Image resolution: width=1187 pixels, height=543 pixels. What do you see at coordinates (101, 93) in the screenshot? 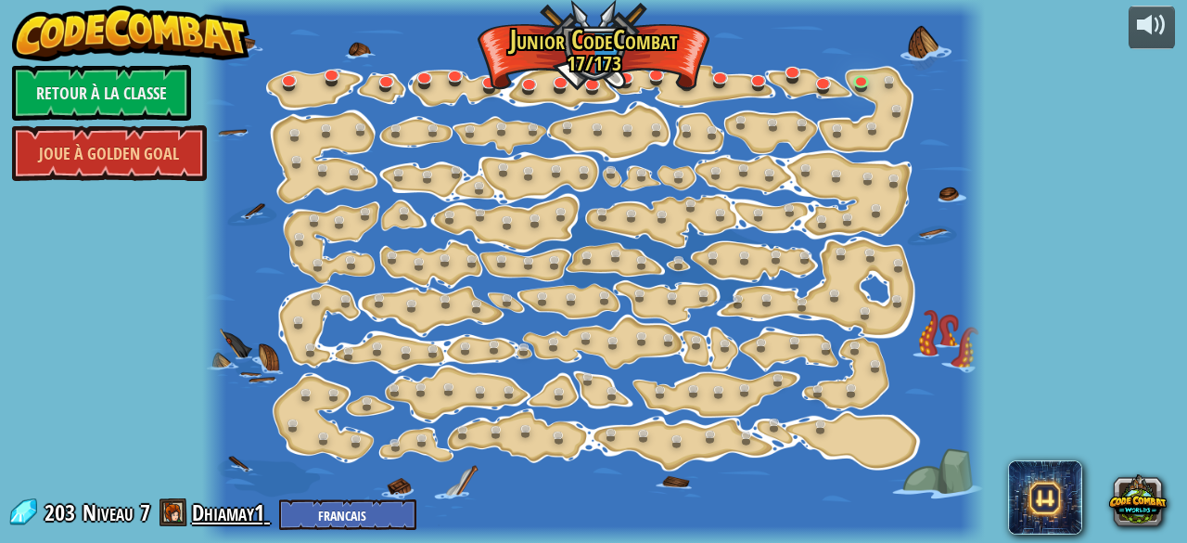
I see `a: Retour à la Classe` at bounding box center [101, 93].